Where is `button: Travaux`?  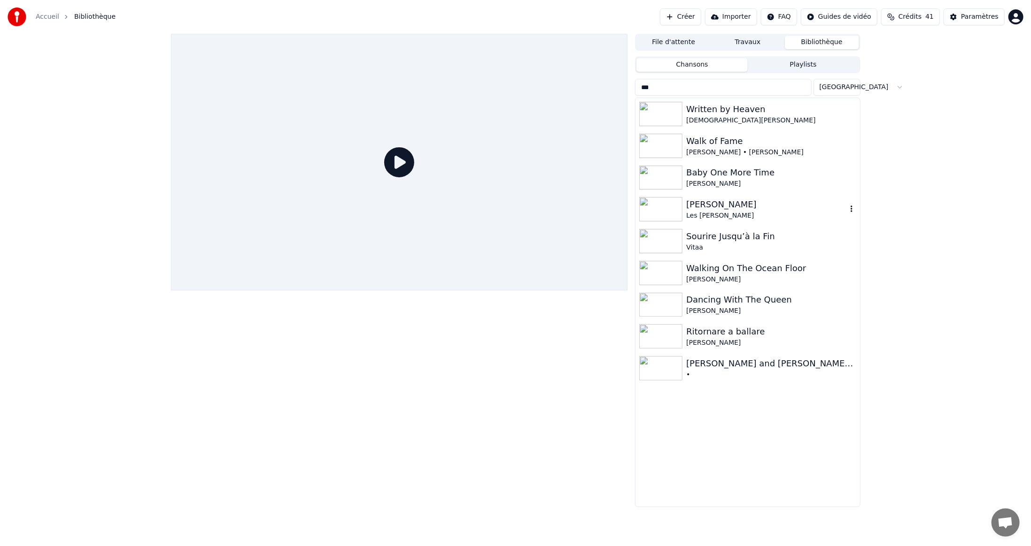
button: Travaux is located at coordinates (747, 42).